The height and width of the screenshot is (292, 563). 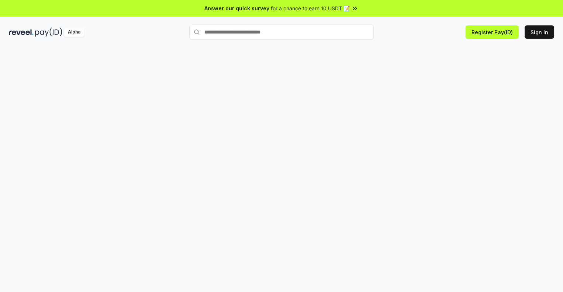 What do you see at coordinates (539, 32) in the screenshot?
I see `button: Sign In` at bounding box center [539, 32].